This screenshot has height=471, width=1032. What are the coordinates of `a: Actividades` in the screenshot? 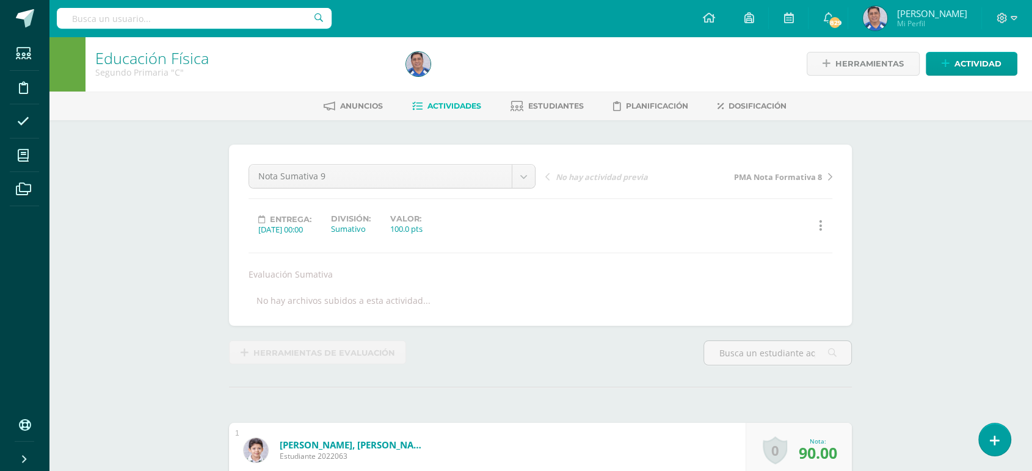 It's located at (446, 106).